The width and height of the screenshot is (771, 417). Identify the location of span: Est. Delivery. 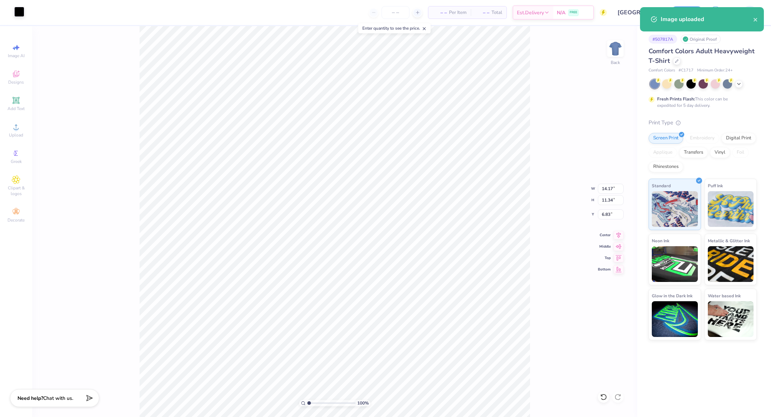
(530, 12).